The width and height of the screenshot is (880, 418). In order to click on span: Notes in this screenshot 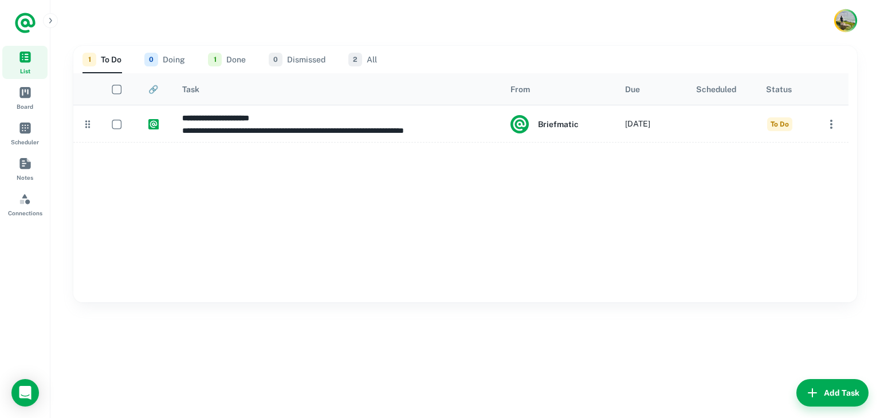, I will do `click(25, 178)`.